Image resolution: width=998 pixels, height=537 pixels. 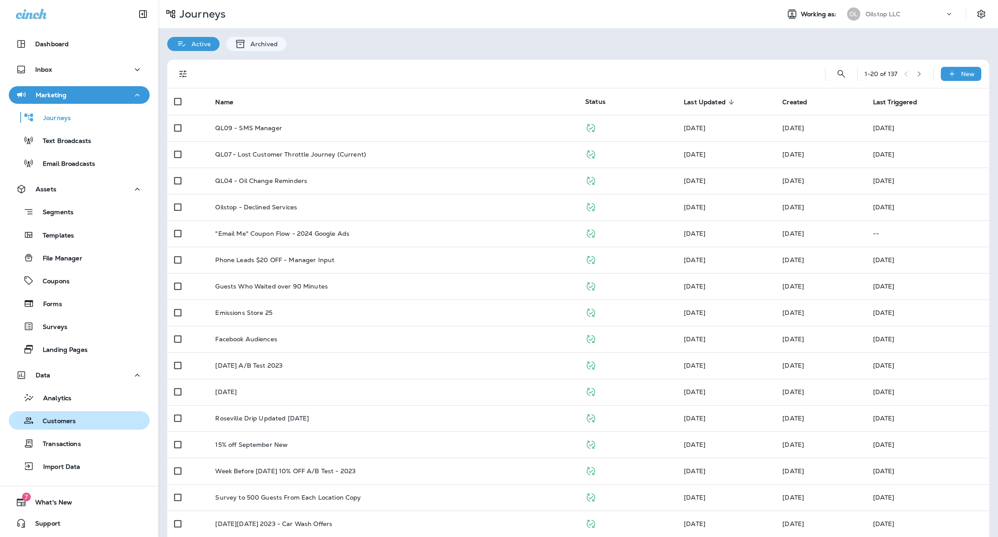 I want to click on p: Oilstop LLC, so click(x=883, y=14).